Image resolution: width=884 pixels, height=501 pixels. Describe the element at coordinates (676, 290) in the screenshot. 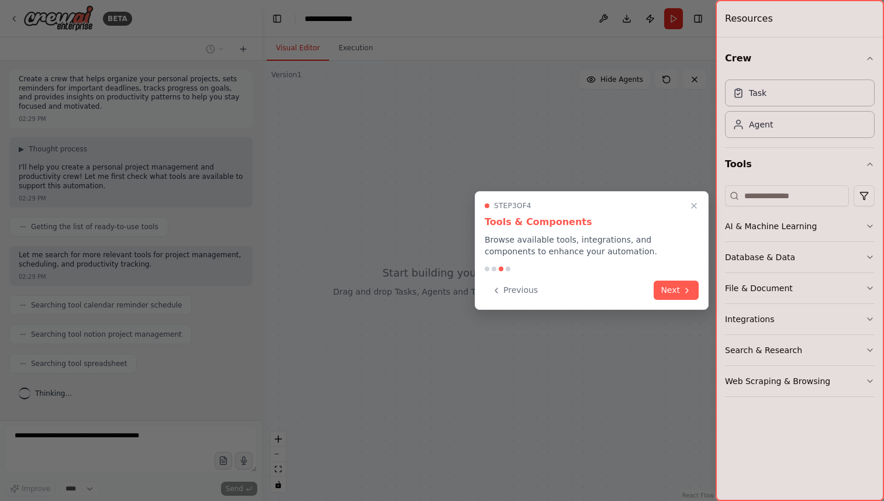

I see `button: Next` at that location.